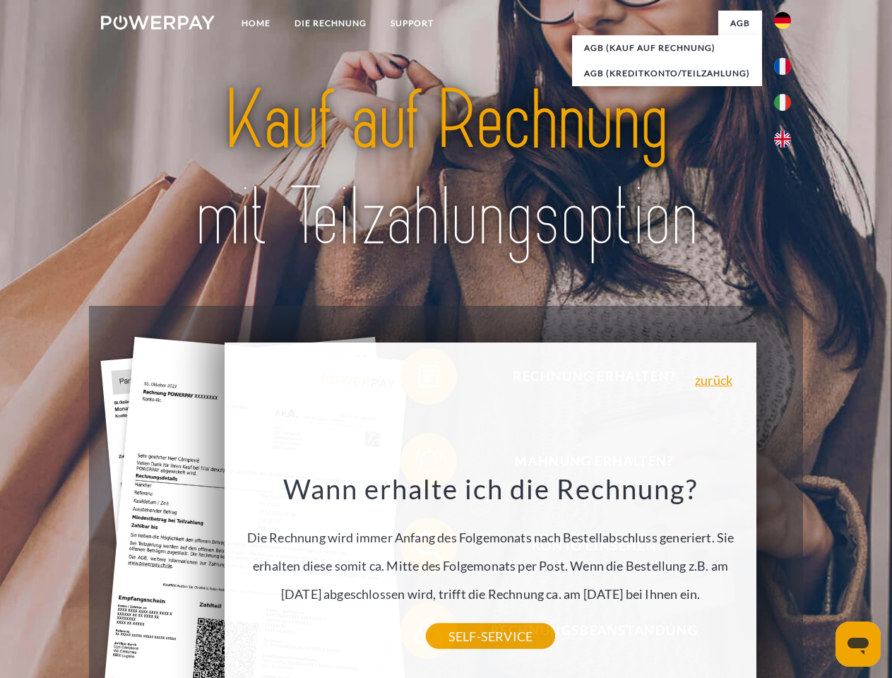 The height and width of the screenshot is (678, 892). Describe the element at coordinates (412, 23) in the screenshot. I see `a: SUPPORT` at that location.